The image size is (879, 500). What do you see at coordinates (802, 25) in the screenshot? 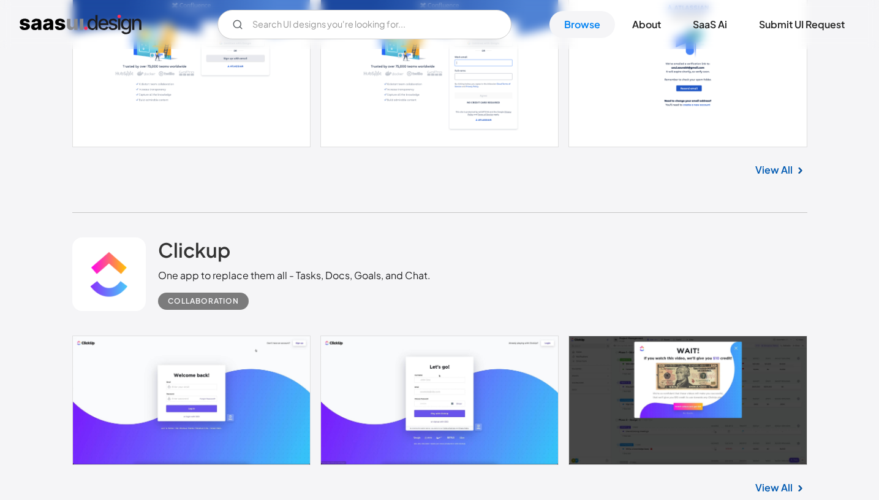
I see `a: Submit UI Request` at bounding box center [802, 25].